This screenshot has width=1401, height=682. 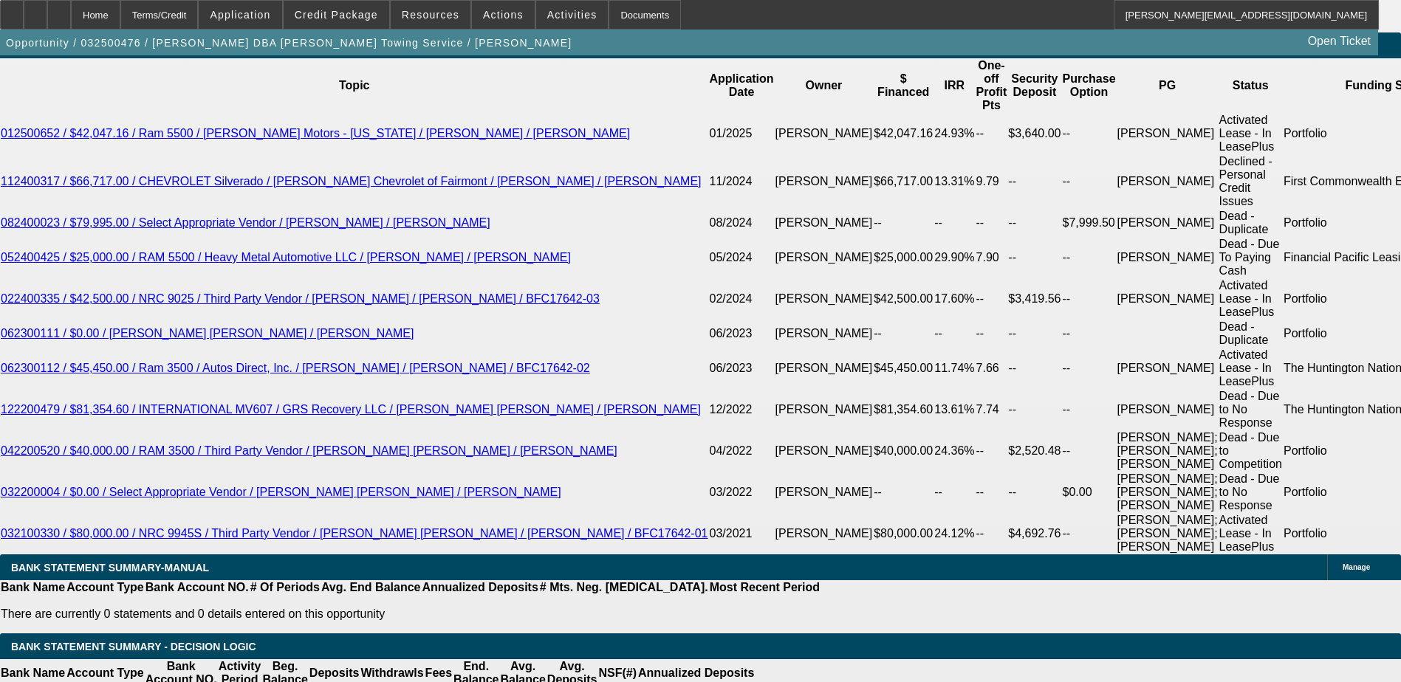 What do you see at coordinates (572, 15) in the screenshot?
I see `span: Activities` at bounding box center [572, 15].